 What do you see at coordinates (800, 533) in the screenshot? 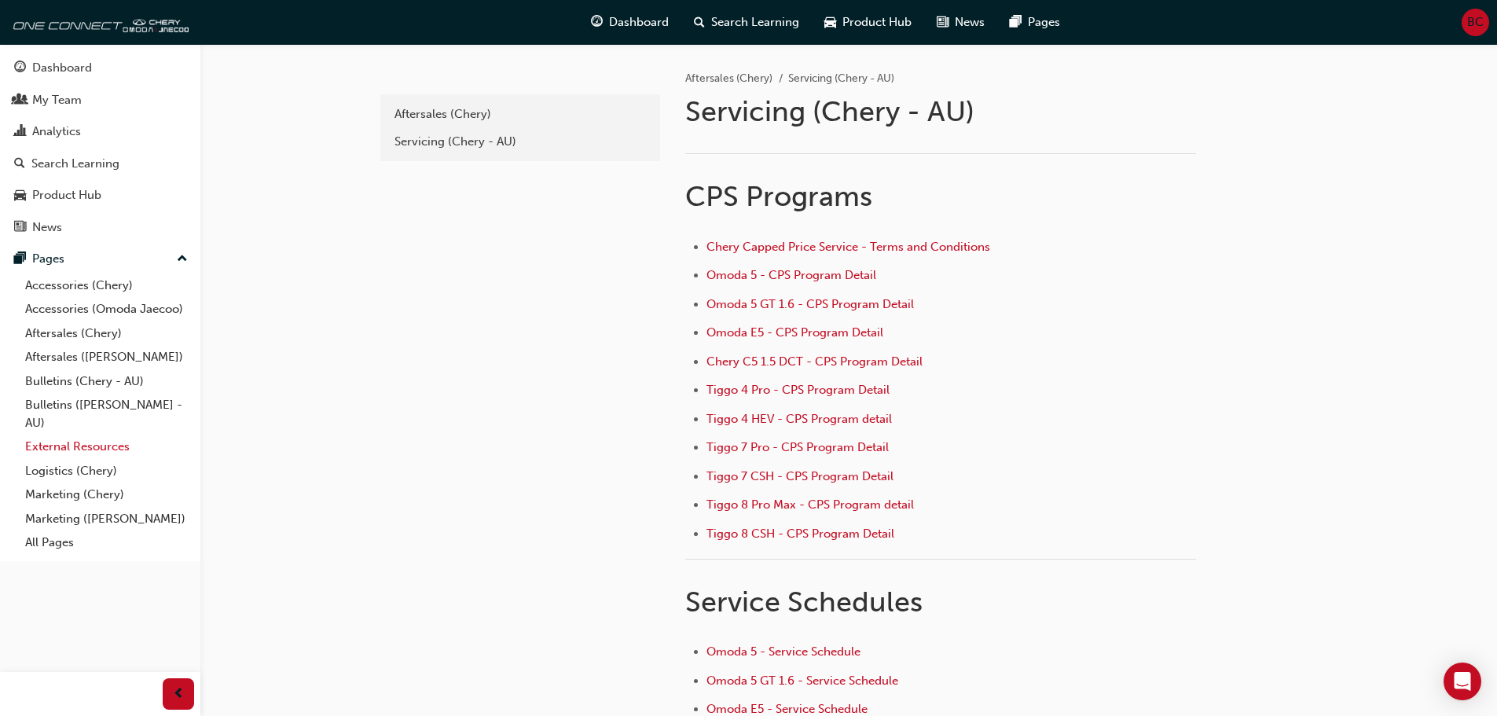
I see `a: Tiggo 8 CSH - CPS Program Detail` at bounding box center [800, 533].